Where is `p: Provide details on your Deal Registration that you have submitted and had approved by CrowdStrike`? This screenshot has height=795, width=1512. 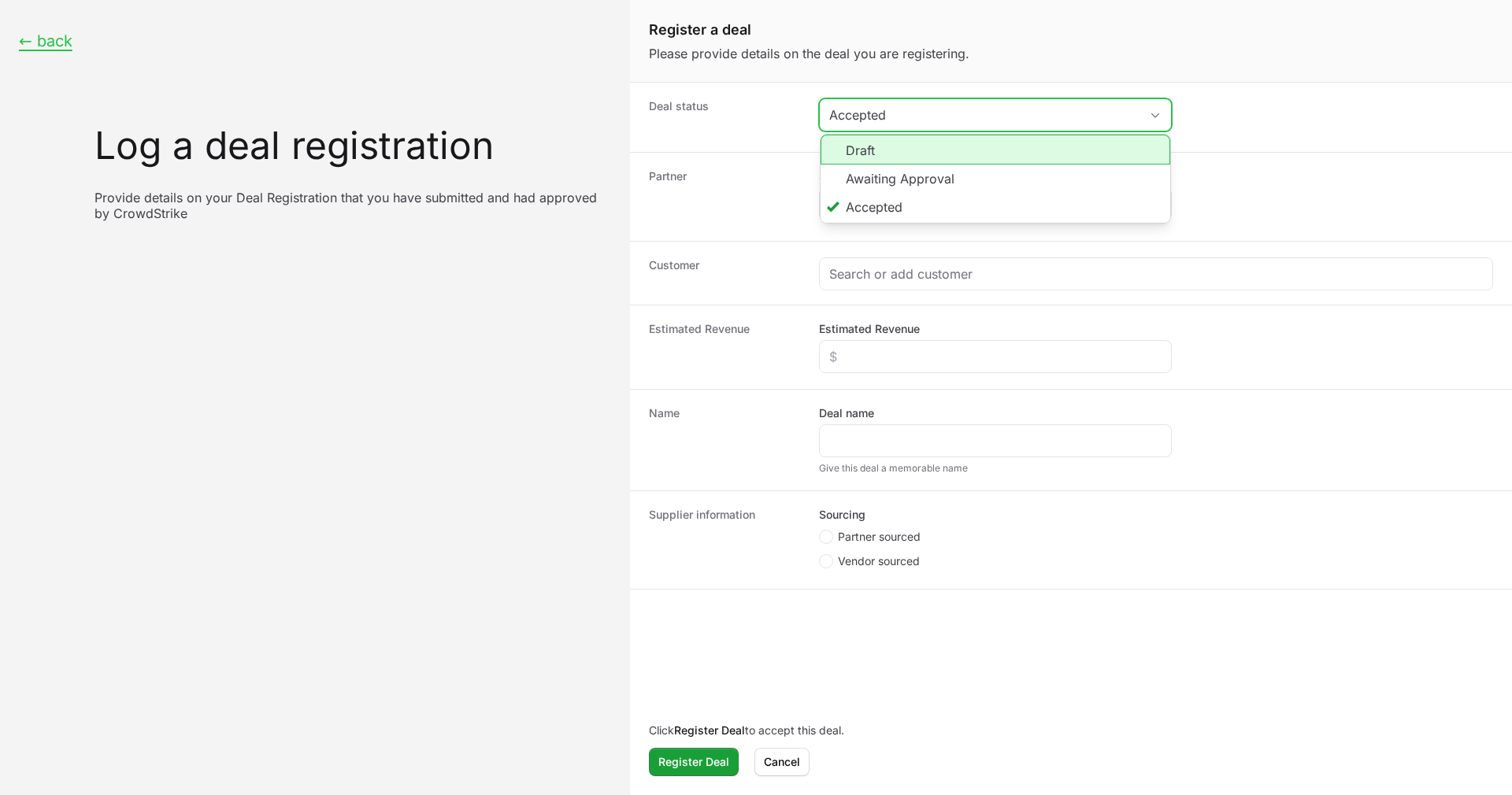 p: Provide details on your Deal Registration that you have submitted and had approved by CrowdStrike is located at coordinates (353, 205).